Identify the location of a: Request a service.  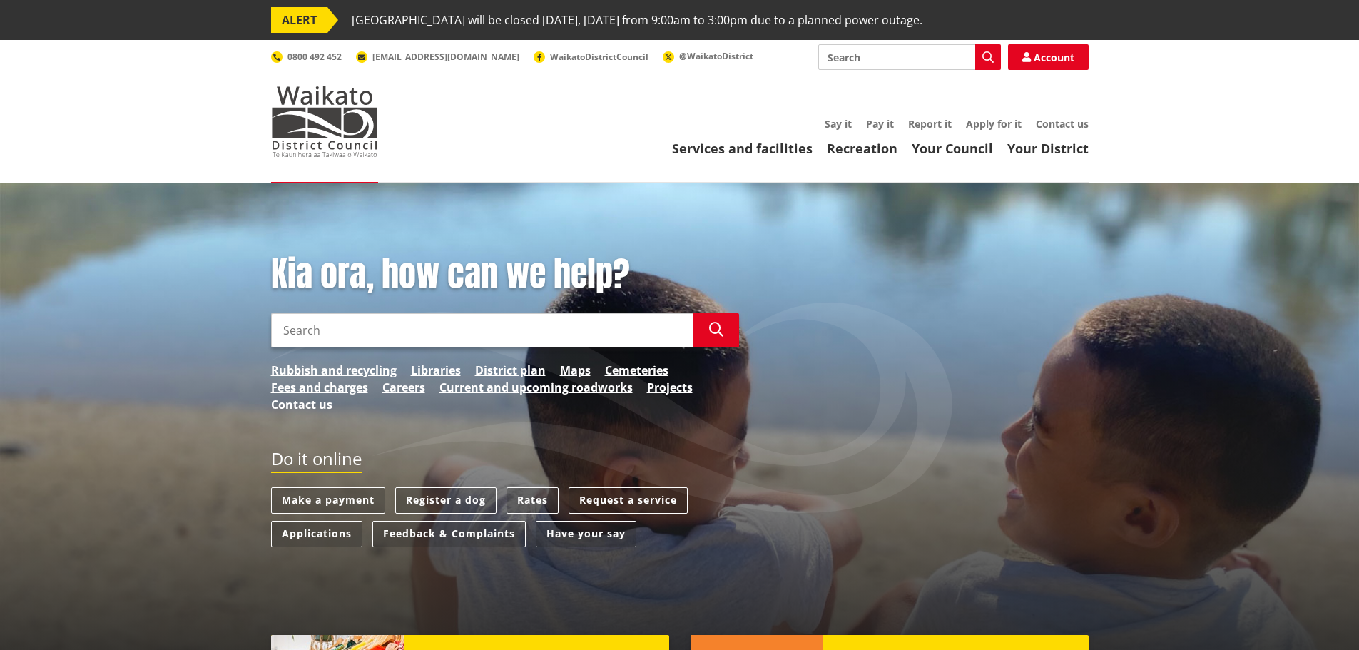
(628, 500).